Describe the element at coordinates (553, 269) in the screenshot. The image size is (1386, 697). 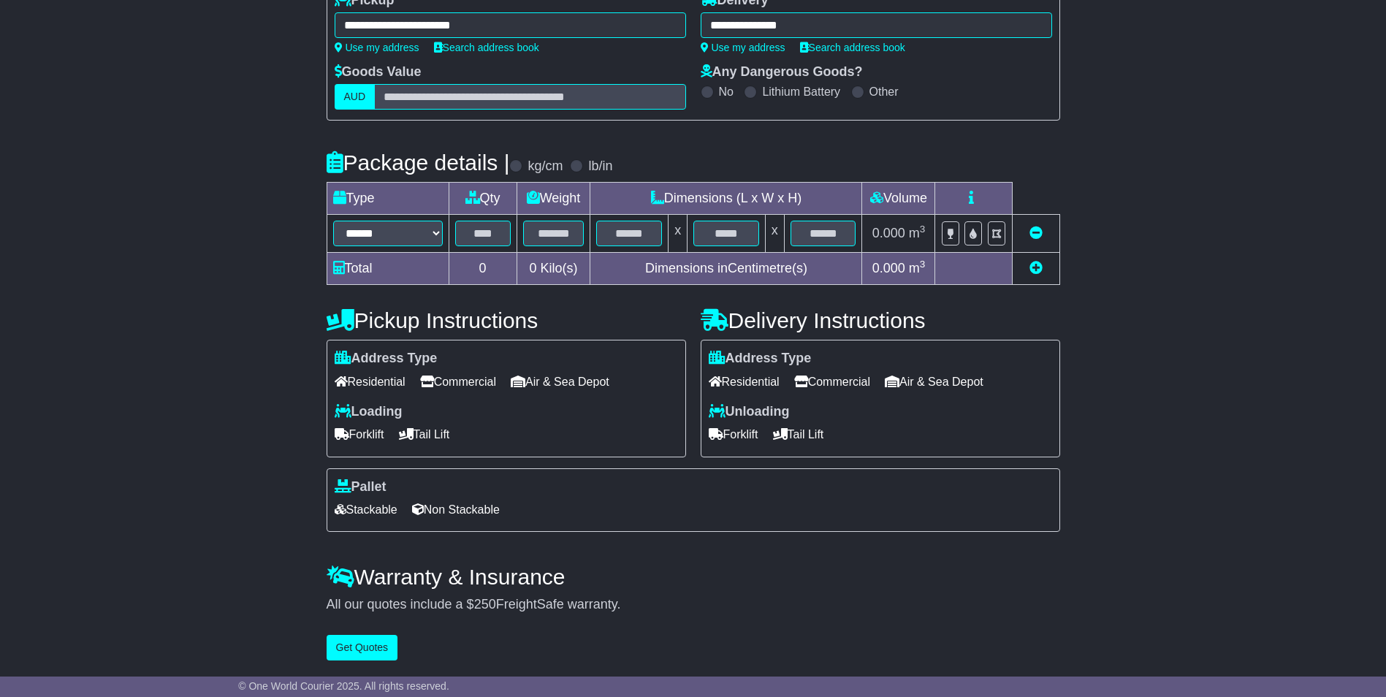
I see `td: Kilo(s)` at that location.